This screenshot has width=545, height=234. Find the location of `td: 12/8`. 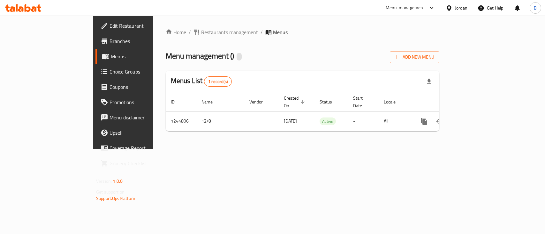

td: 12/8 is located at coordinates (220, 121).